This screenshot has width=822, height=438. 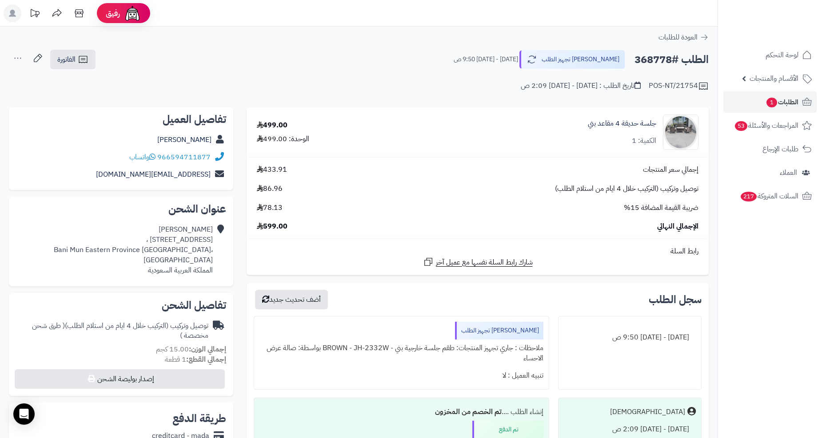 What do you see at coordinates (484, 263) in the screenshot?
I see `span: شارك رابط السلة نفسها مع عميل آخر` at bounding box center [484, 263].